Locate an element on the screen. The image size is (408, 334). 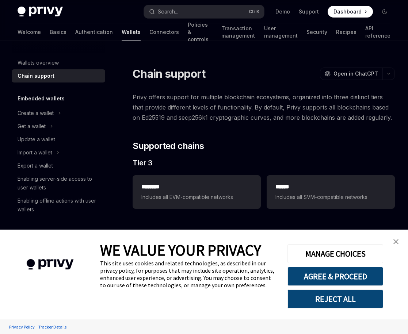
button: Toggle Get a wallet section is located at coordinates (58, 126).